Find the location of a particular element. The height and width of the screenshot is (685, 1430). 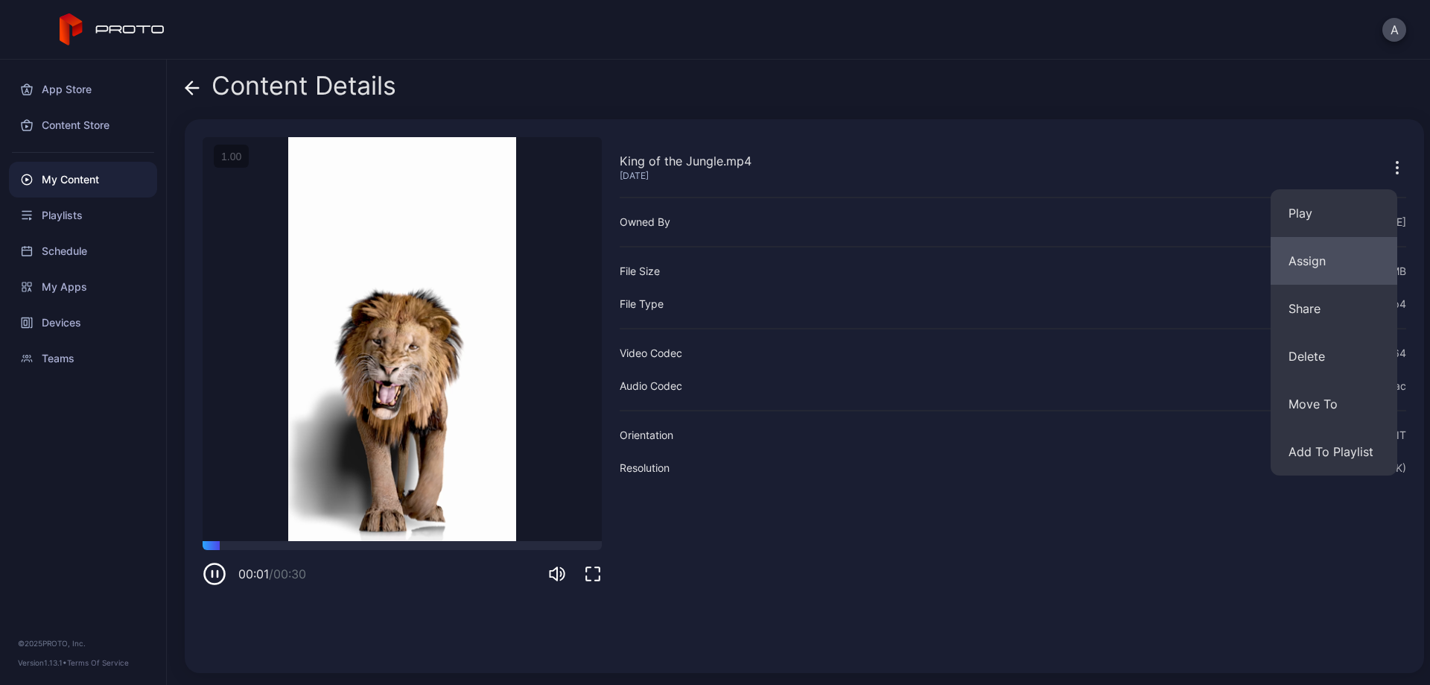

button: Add To Playlist is located at coordinates (1334, 451).